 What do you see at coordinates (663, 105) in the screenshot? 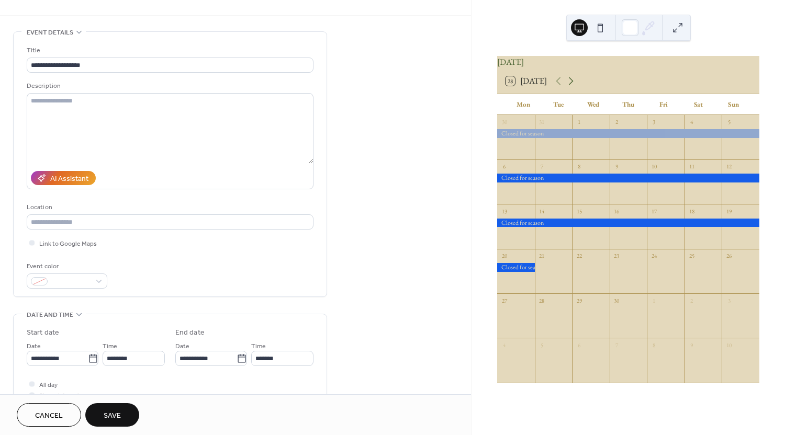
I see `div: Fri` at bounding box center [663, 105].